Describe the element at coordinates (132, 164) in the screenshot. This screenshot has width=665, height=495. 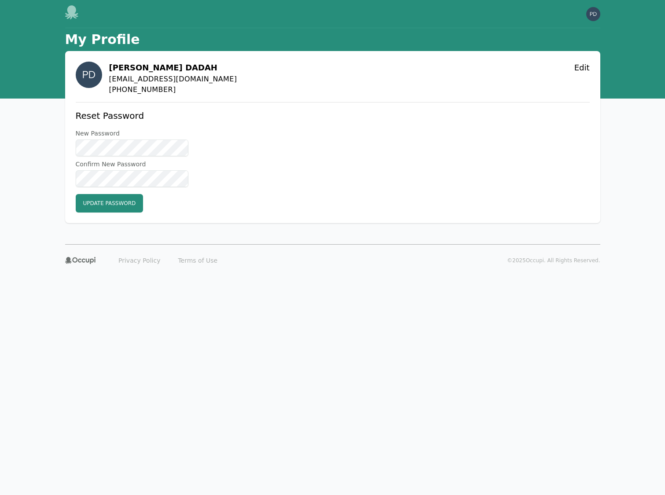
I see `label: Confirm New Password` at that location.